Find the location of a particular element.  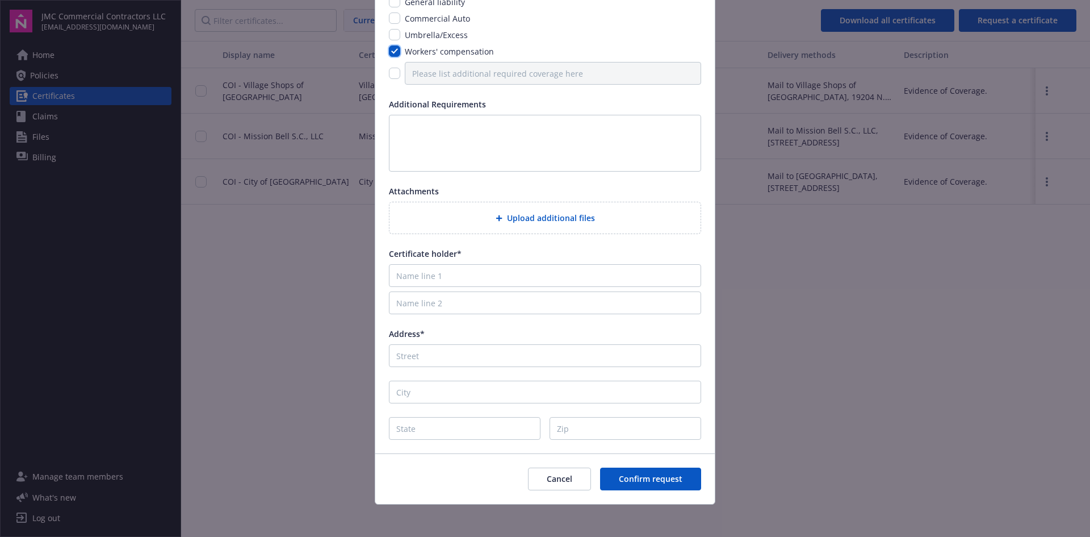

span: Upload additional files is located at coordinates (551, 217).